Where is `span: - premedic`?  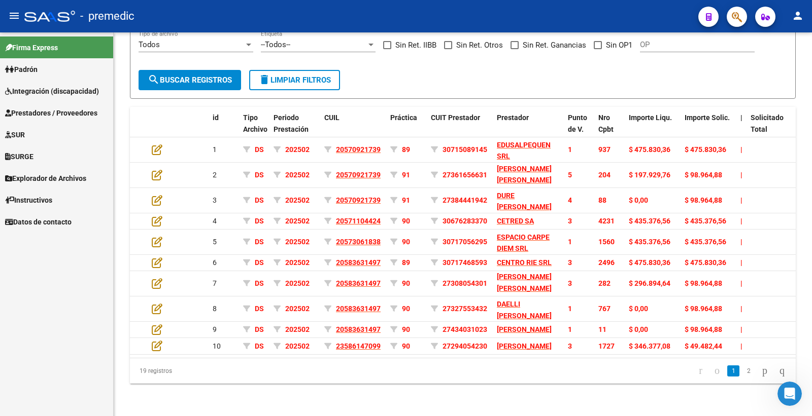
span: - premedic is located at coordinates (107, 16).